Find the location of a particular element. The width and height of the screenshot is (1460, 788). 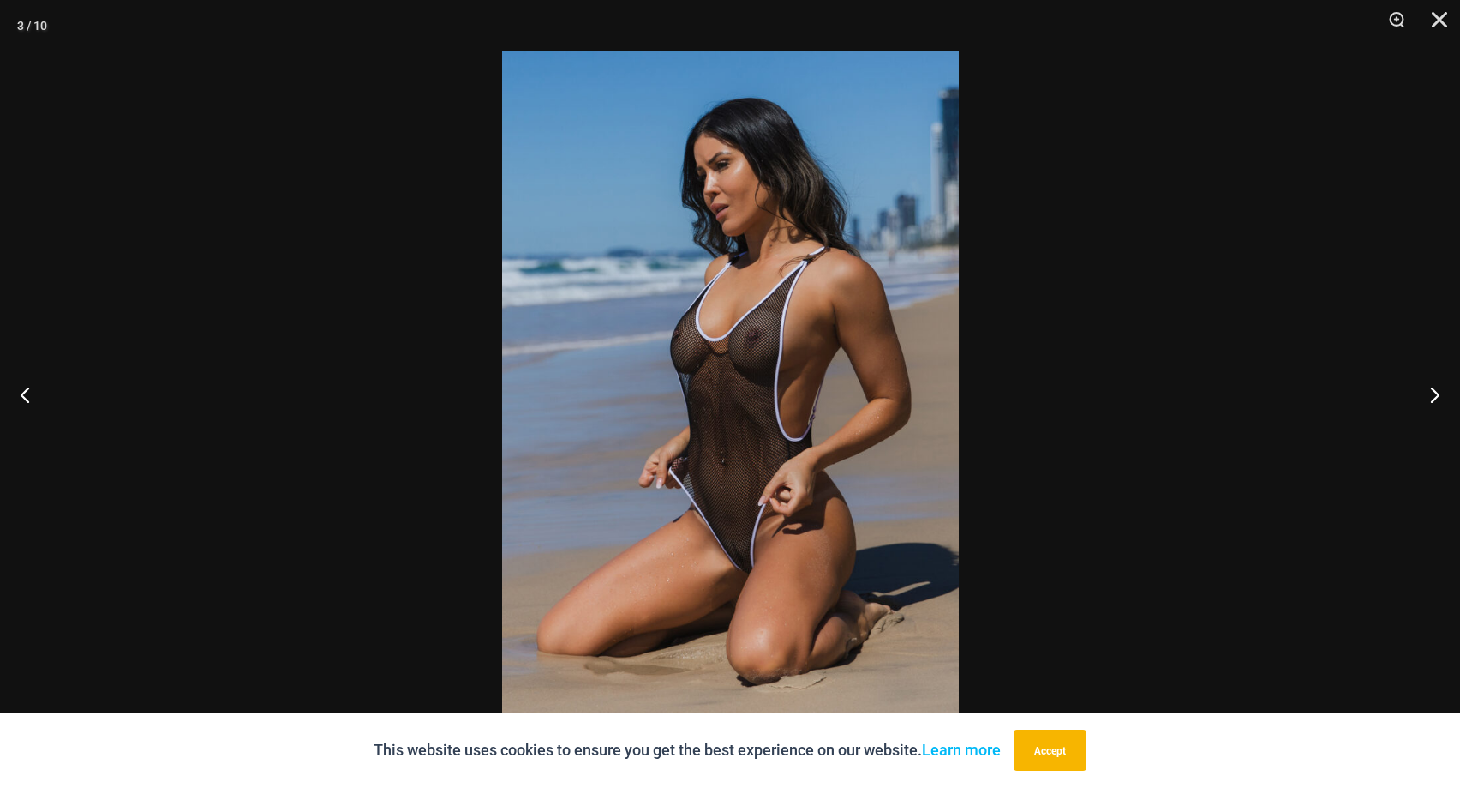

button: Accept is located at coordinates (1050, 750).